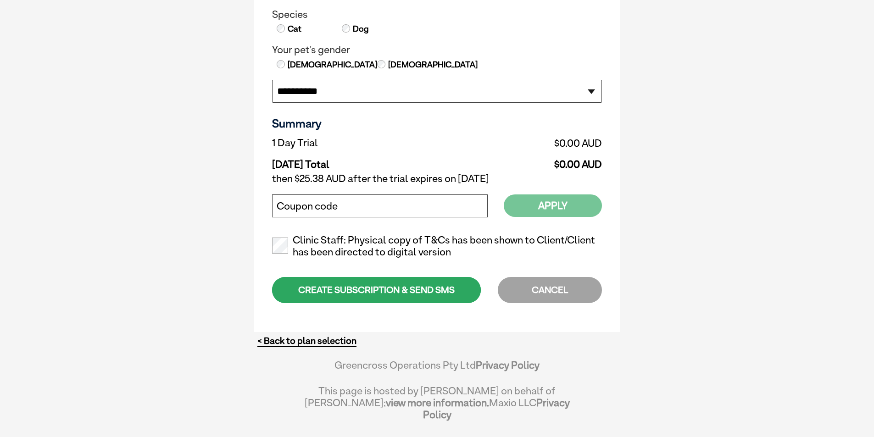  What do you see at coordinates (550, 290) in the screenshot?
I see `div: CANCEL` at bounding box center [550, 290].